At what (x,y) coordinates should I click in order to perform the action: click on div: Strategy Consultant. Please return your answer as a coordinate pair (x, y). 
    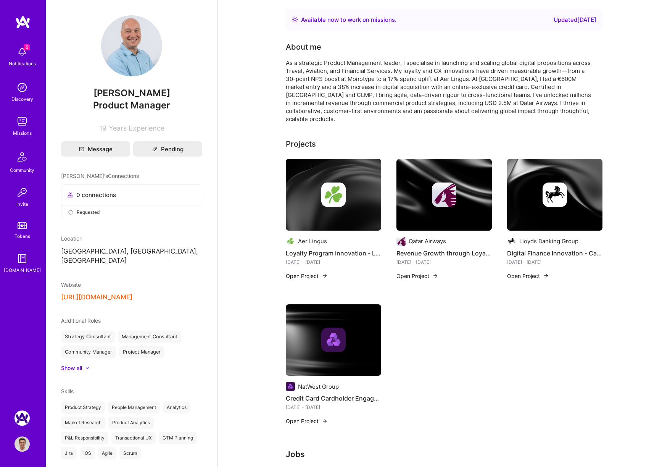
    Looking at the image, I should click on (88, 337).